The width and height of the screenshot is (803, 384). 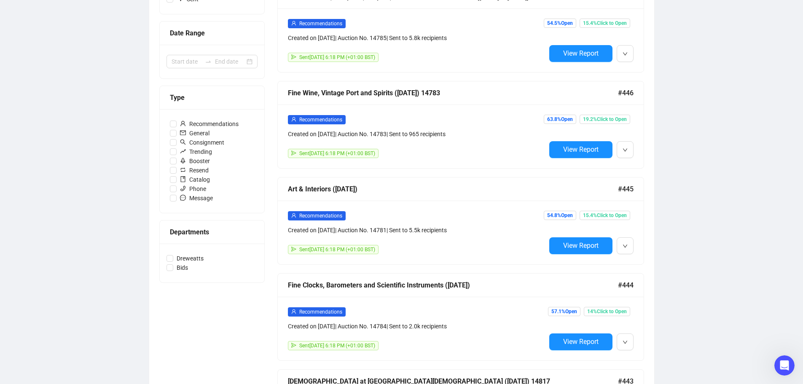 I want to click on input: Start date, so click(x=186, y=62).